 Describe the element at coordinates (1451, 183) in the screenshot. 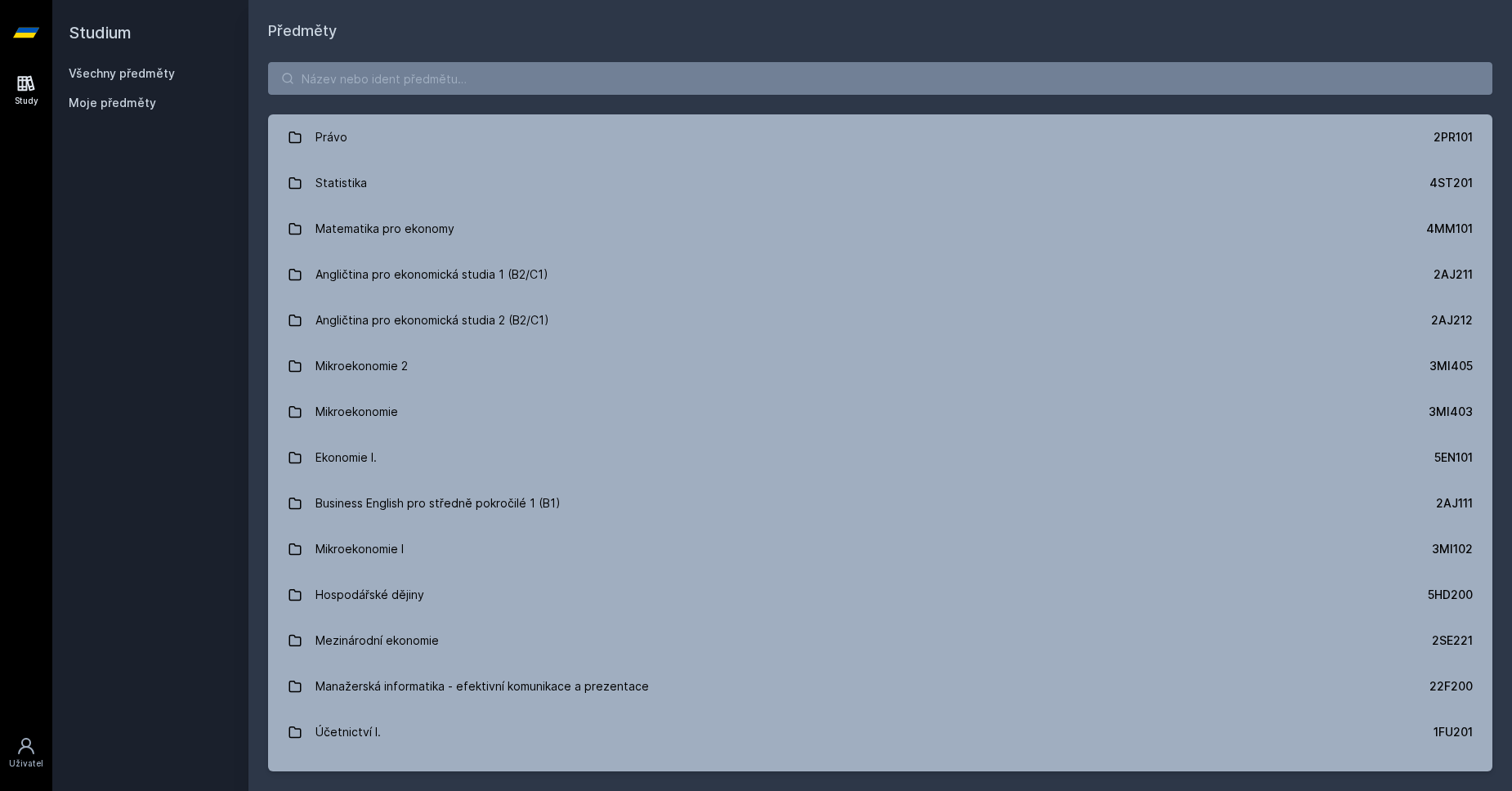

I see `div: 4ST201` at that location.